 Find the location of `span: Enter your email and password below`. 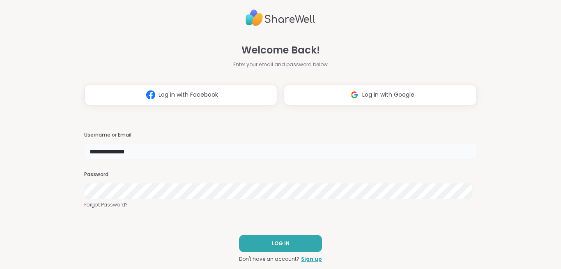

span: Enter your email and password below is located at coordinates (280, 64).